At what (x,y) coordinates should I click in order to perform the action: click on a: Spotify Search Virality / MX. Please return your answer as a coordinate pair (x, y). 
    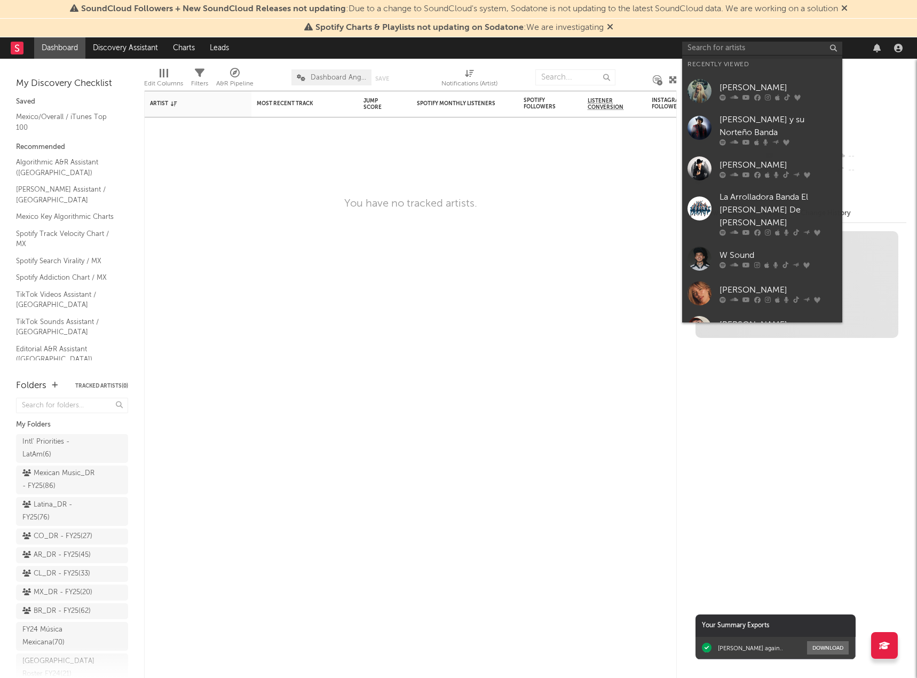
    Looking at the image, I should click on (67, 261).